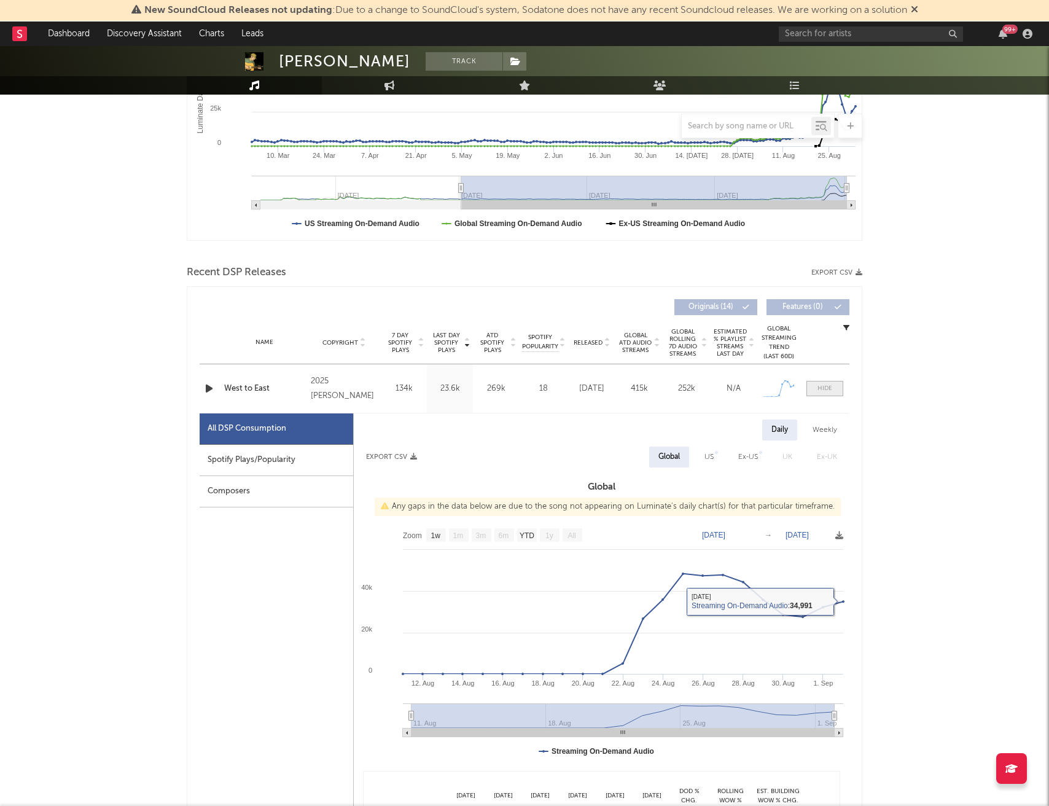 The width and height of the screenshot is (1049, 806). I want to click on div: Any gaps in the data below are due to the song not appearing on Luminate's daily chart(s) for tha..., so click(608, 507).